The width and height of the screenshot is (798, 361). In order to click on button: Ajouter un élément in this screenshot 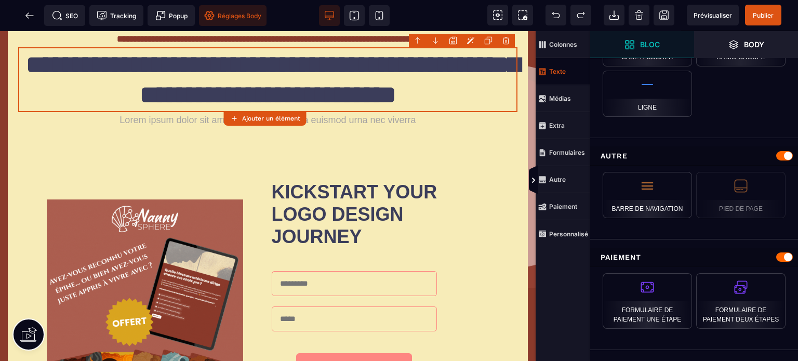, I will do `click(265, 118)`.